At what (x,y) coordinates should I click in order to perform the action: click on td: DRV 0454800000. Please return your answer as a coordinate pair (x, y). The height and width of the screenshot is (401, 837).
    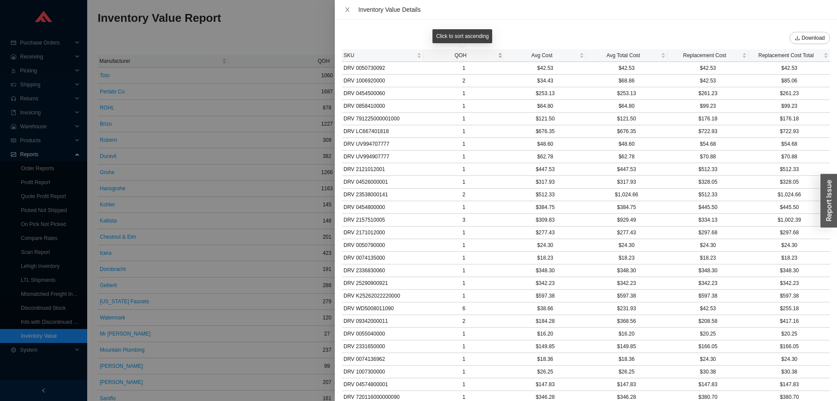
    Looking at the image, I should click on (382, 207).